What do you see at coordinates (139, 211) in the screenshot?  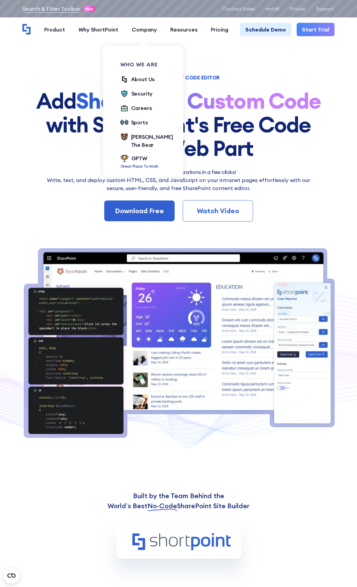 I see `div: Download Free` at bounding box center [139, 211].